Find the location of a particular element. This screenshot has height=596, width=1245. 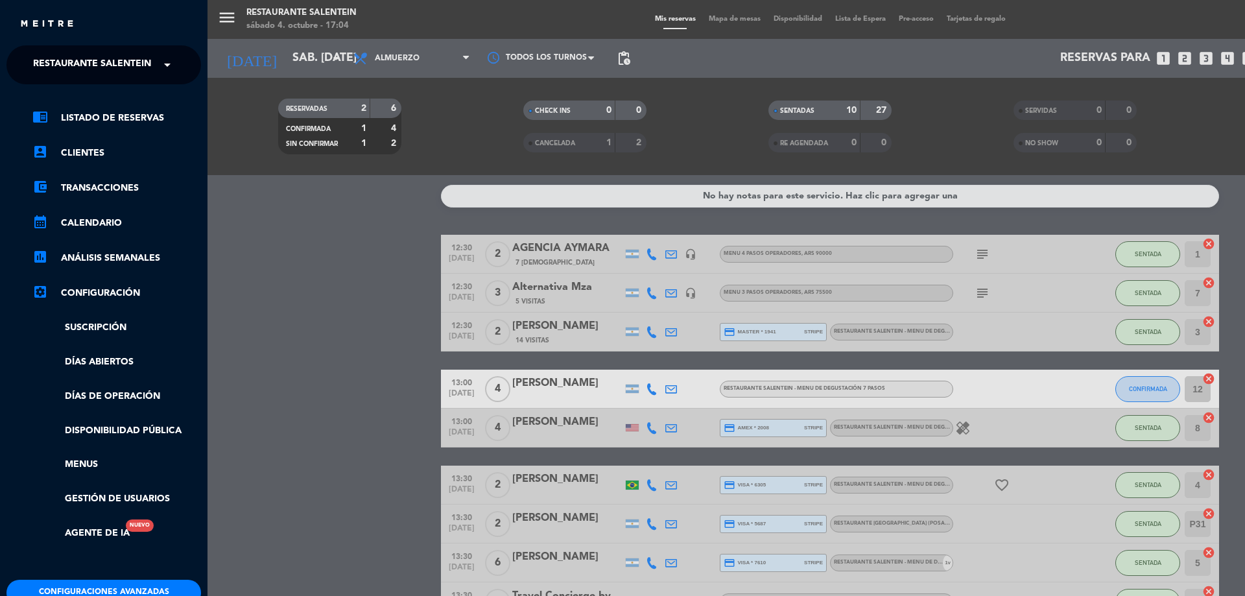

a: assessmentANÁLISIS SEMANALES is located at coordinates (117, 258).